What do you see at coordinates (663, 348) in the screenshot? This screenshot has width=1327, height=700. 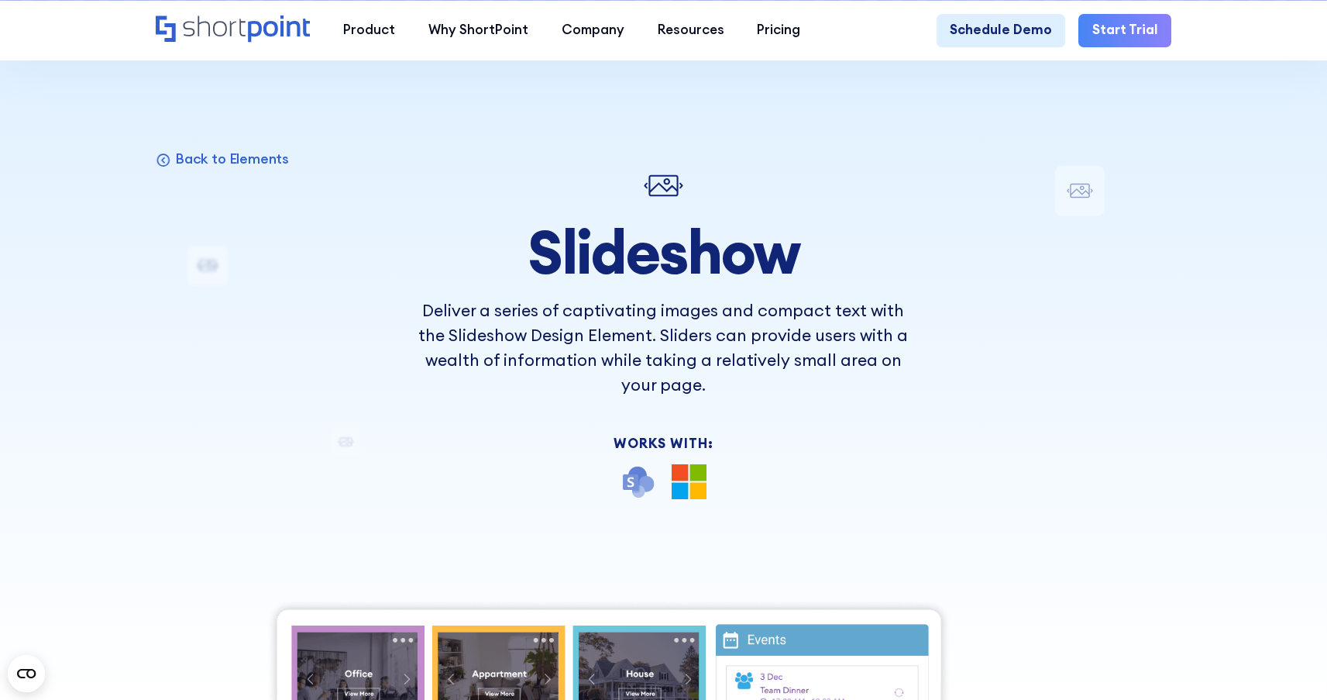 I see `p: Deliver a series of captivating images and compact text with the Slideshow Design Element. Slider...` at bounding box center [663, 348].